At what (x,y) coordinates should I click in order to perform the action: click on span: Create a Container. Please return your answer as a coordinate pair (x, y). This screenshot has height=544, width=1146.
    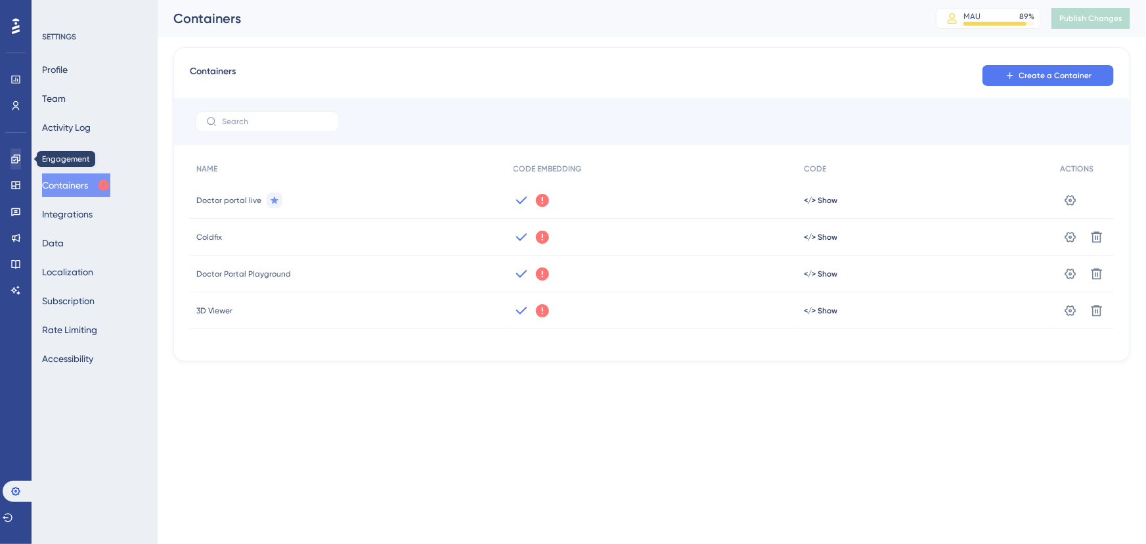
    Looking at the image, I should click on (1056, 76).